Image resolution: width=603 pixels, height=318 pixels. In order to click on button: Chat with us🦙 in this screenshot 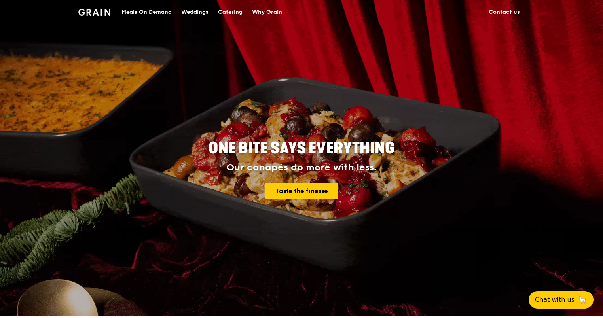, I will do `click(561, 300)`.